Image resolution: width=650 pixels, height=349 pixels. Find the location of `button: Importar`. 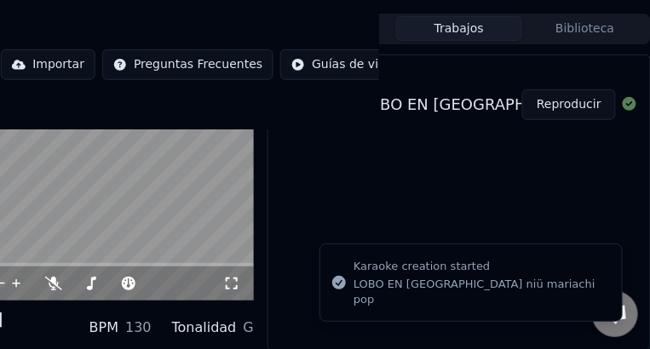

button: Importar is located at coordinates (48, 65).